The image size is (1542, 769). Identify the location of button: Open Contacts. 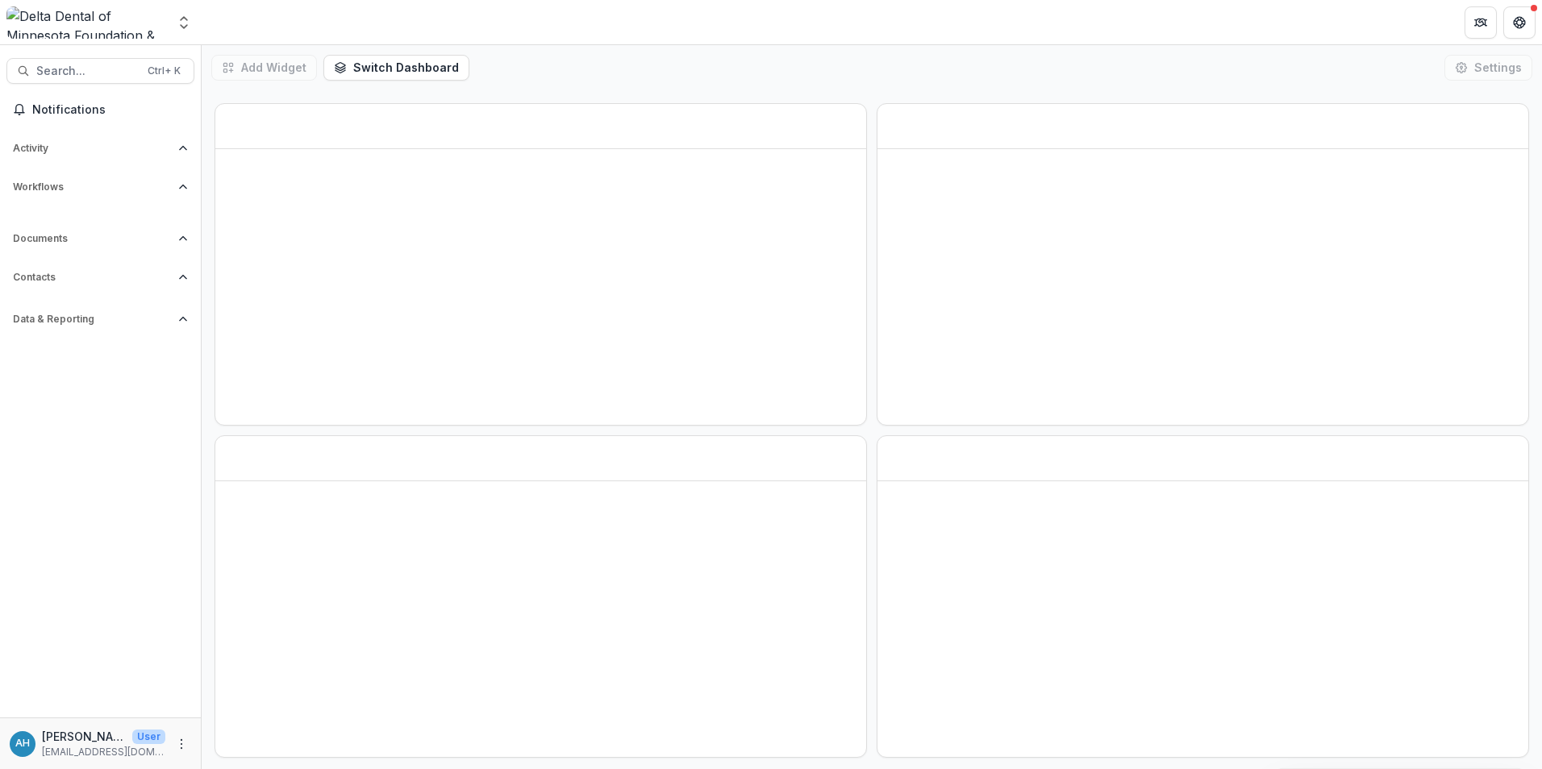
(100, 277).